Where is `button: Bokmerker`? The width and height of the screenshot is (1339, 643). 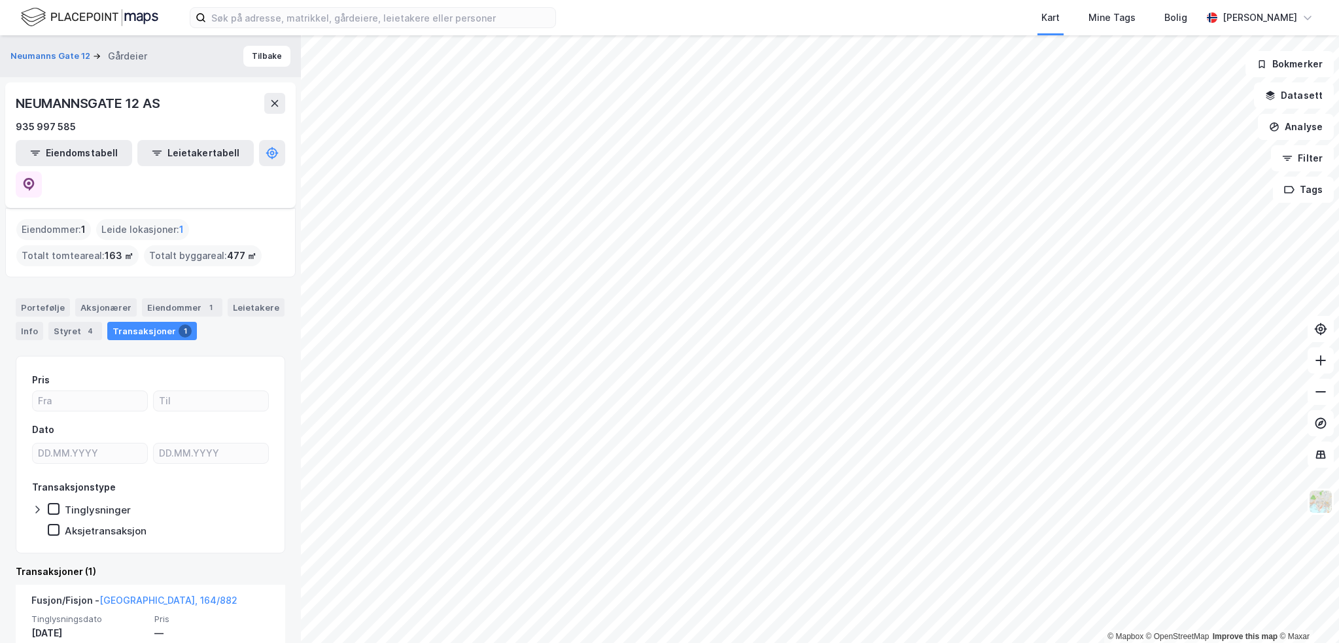
button: Bokmerker is located at coordinates (1289, 64).